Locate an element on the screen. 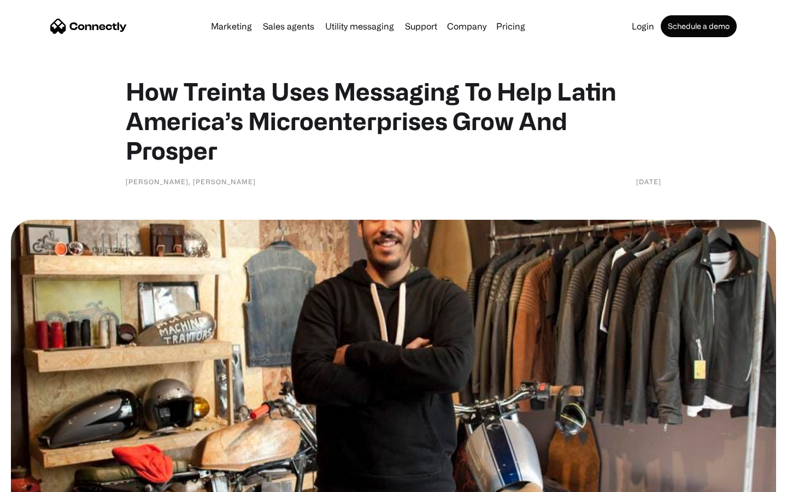 The image size is (787, 492). aside: Language selected: English is located at coordinates (38, 480).